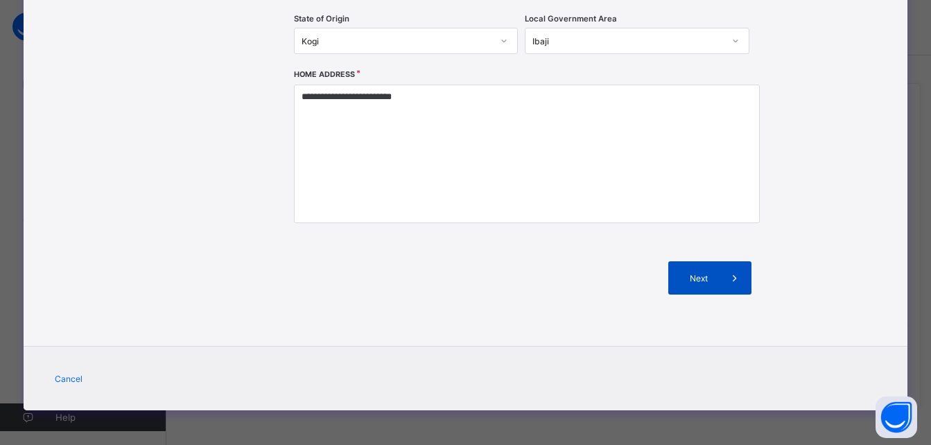  What do you see at coordinates (896, 417) in the screenshot?
I see `button: Open asap` at bounding box center [896, 417].